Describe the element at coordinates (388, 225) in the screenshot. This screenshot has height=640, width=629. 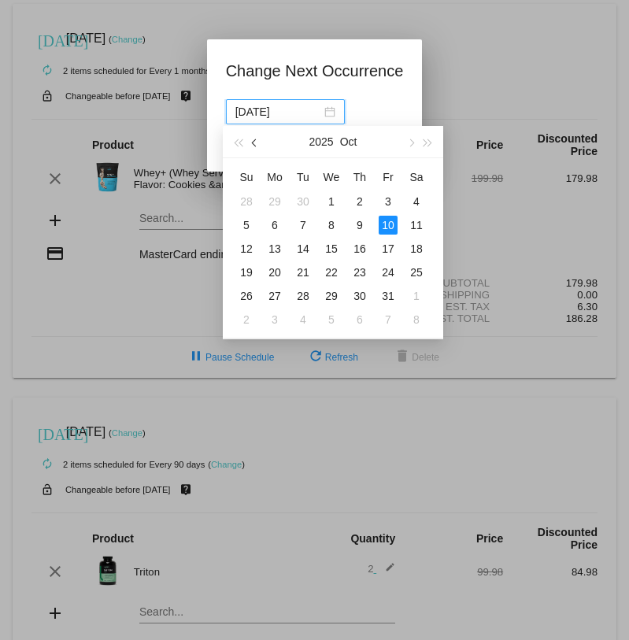
I see `td: 10/10/2025` at that location.